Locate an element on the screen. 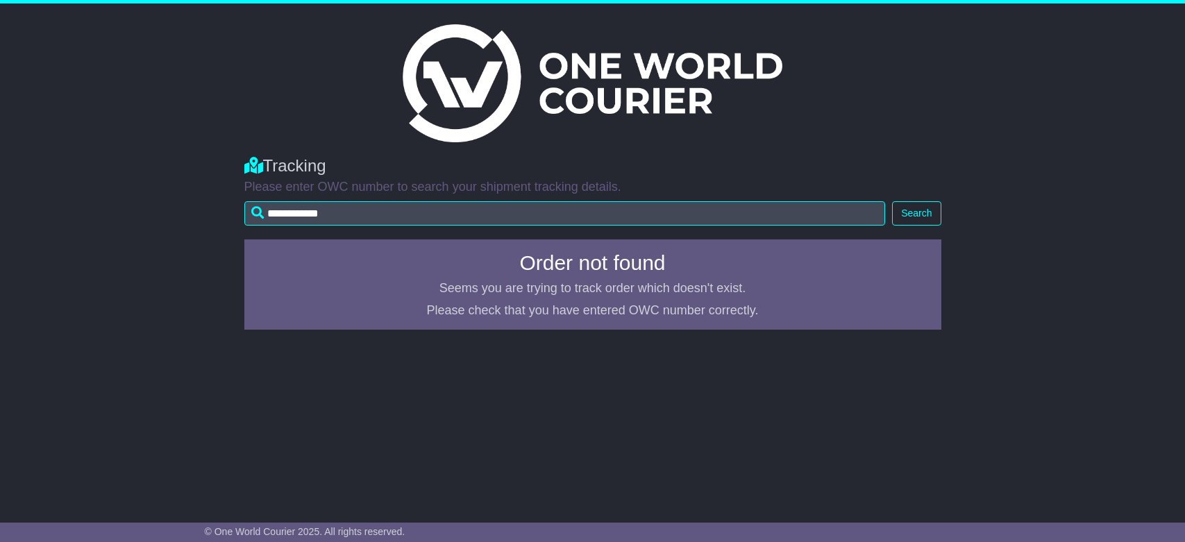 Image resolution: width=1185 pixels, height=542 pixels. span: © One World Courier 2025. All rights reserved. is located at coordinates (305, 532).